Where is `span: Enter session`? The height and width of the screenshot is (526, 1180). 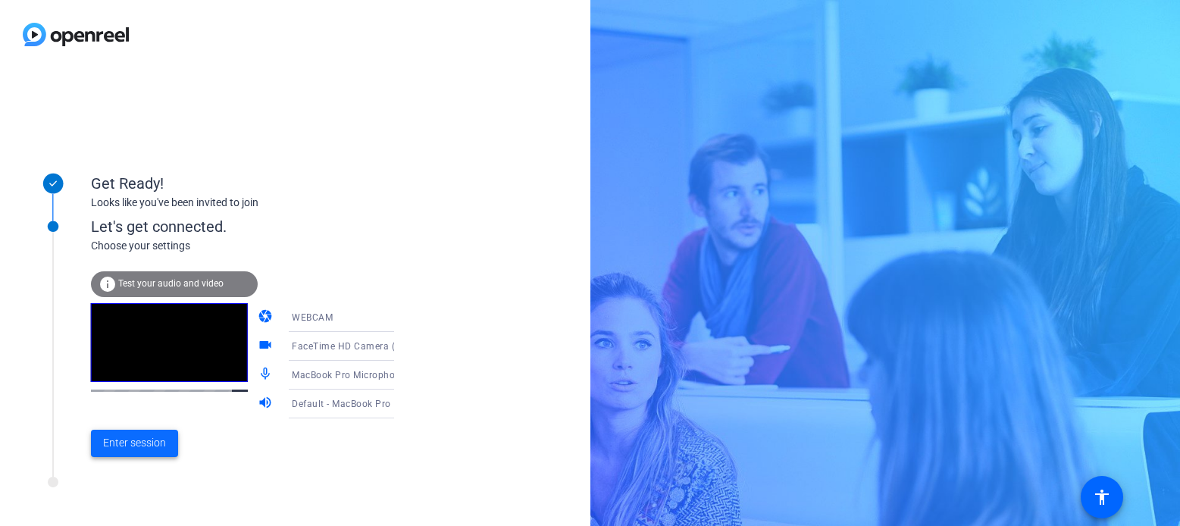 span: Enter session is located at coordinates (134, 443).